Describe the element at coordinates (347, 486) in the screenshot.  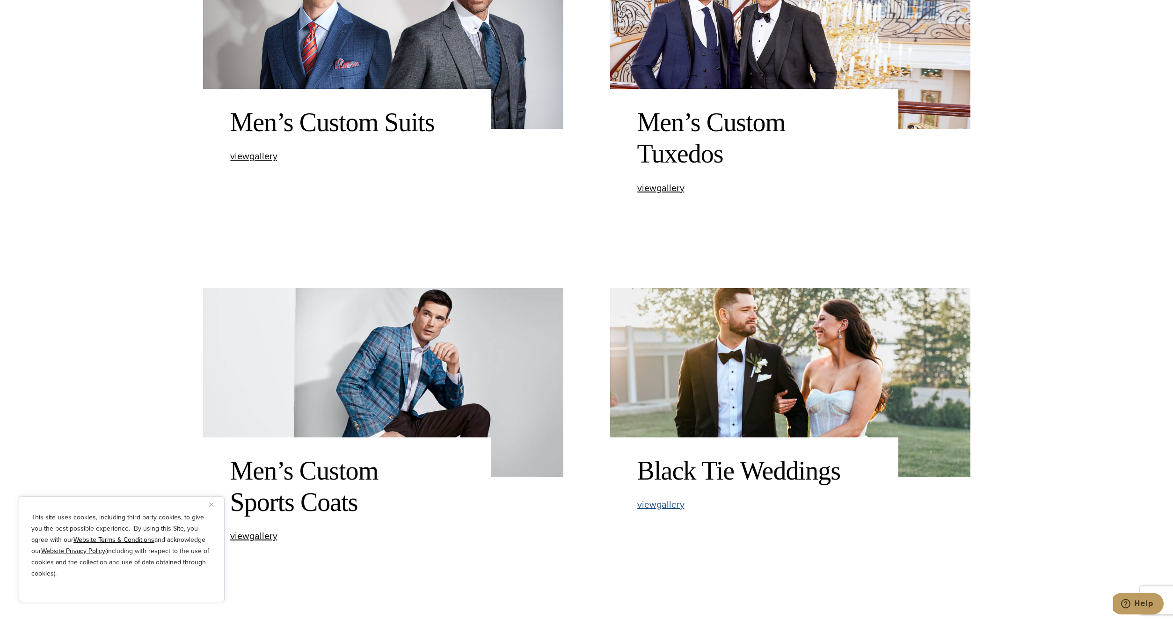
I see `h2: Men’s Custom Sports Coats` at that location.